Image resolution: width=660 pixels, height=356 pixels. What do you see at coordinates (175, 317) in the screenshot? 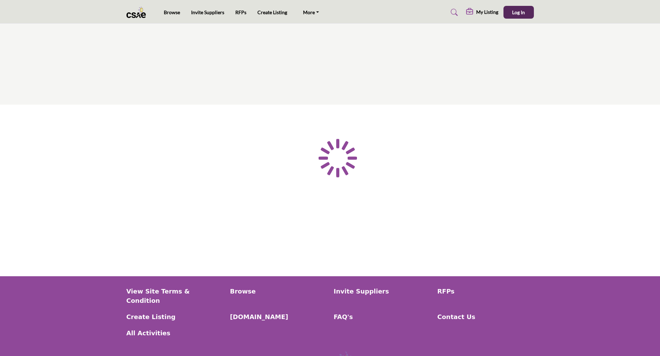
I see `p: Create Listing` at bounding box center [175, 317].